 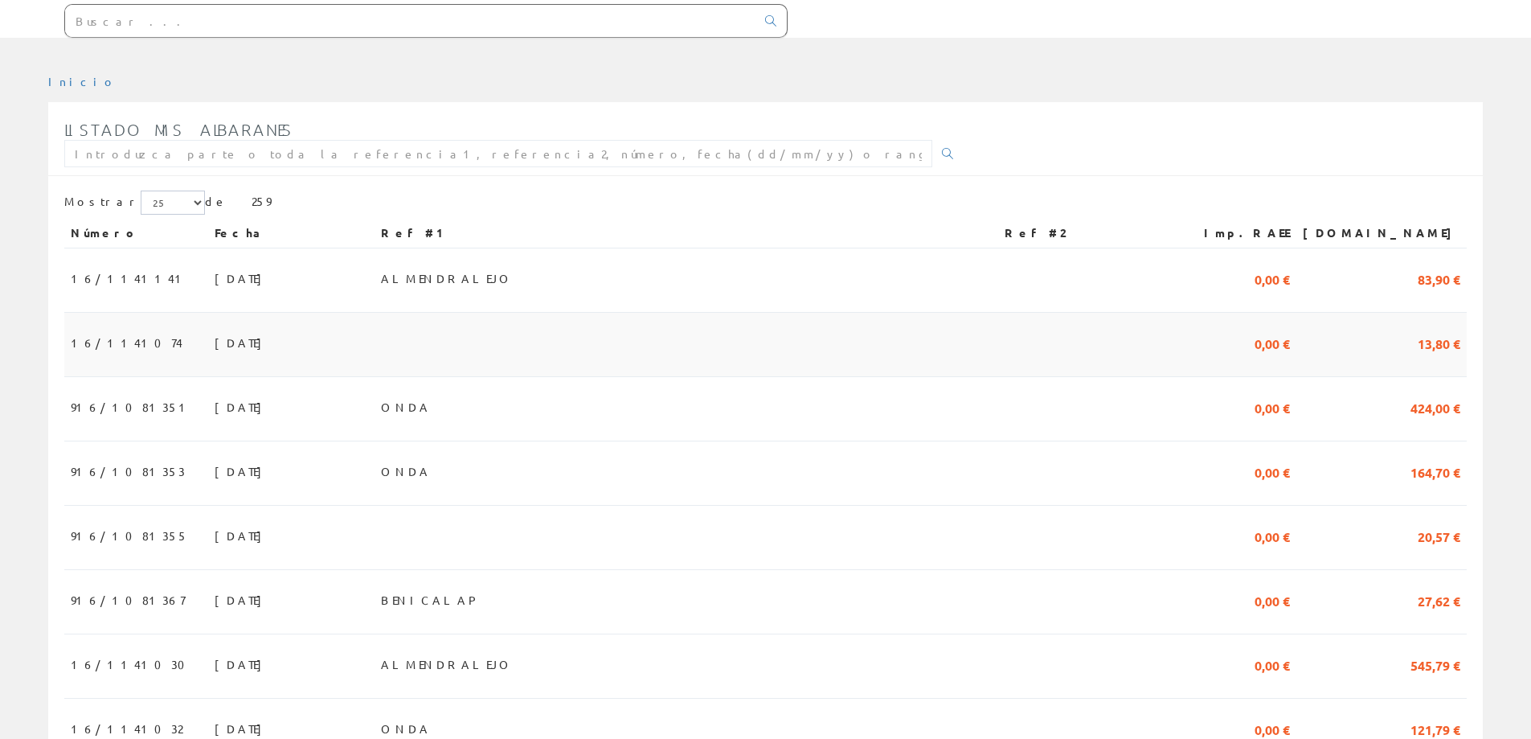 What do you see at coordinates (410, 21) in the screenshot?
I see `input: Buscar ...` at bounding box center [410, 21].